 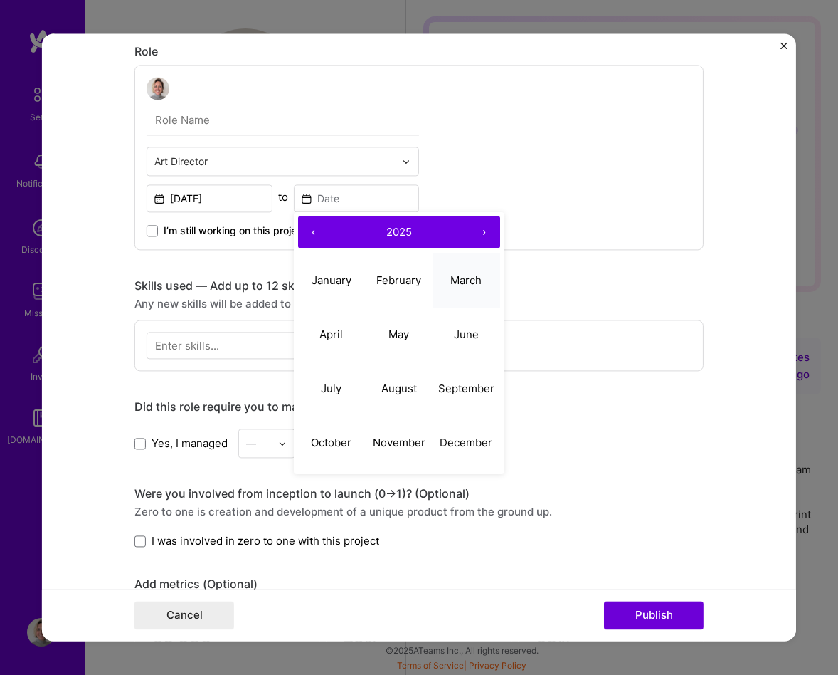 I want to click on abbr: June 2025, so click(x=466, y=334).